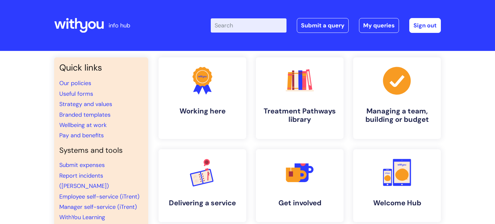 The height and width of the screenshot is (224, 495). I want to click on a: WithYou Learning, so click(82, 217).